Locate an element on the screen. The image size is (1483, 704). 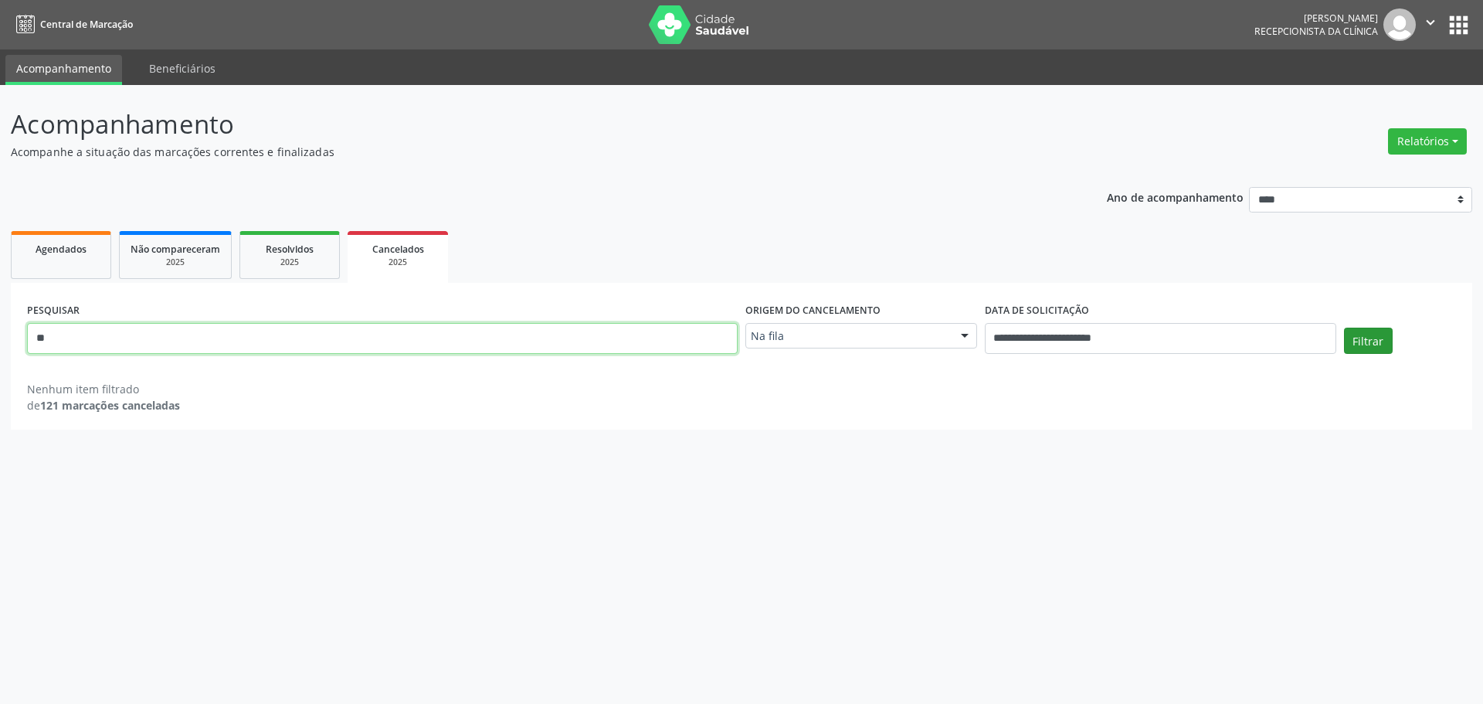
span: Não compareceram is located at coordinates (175, 249).